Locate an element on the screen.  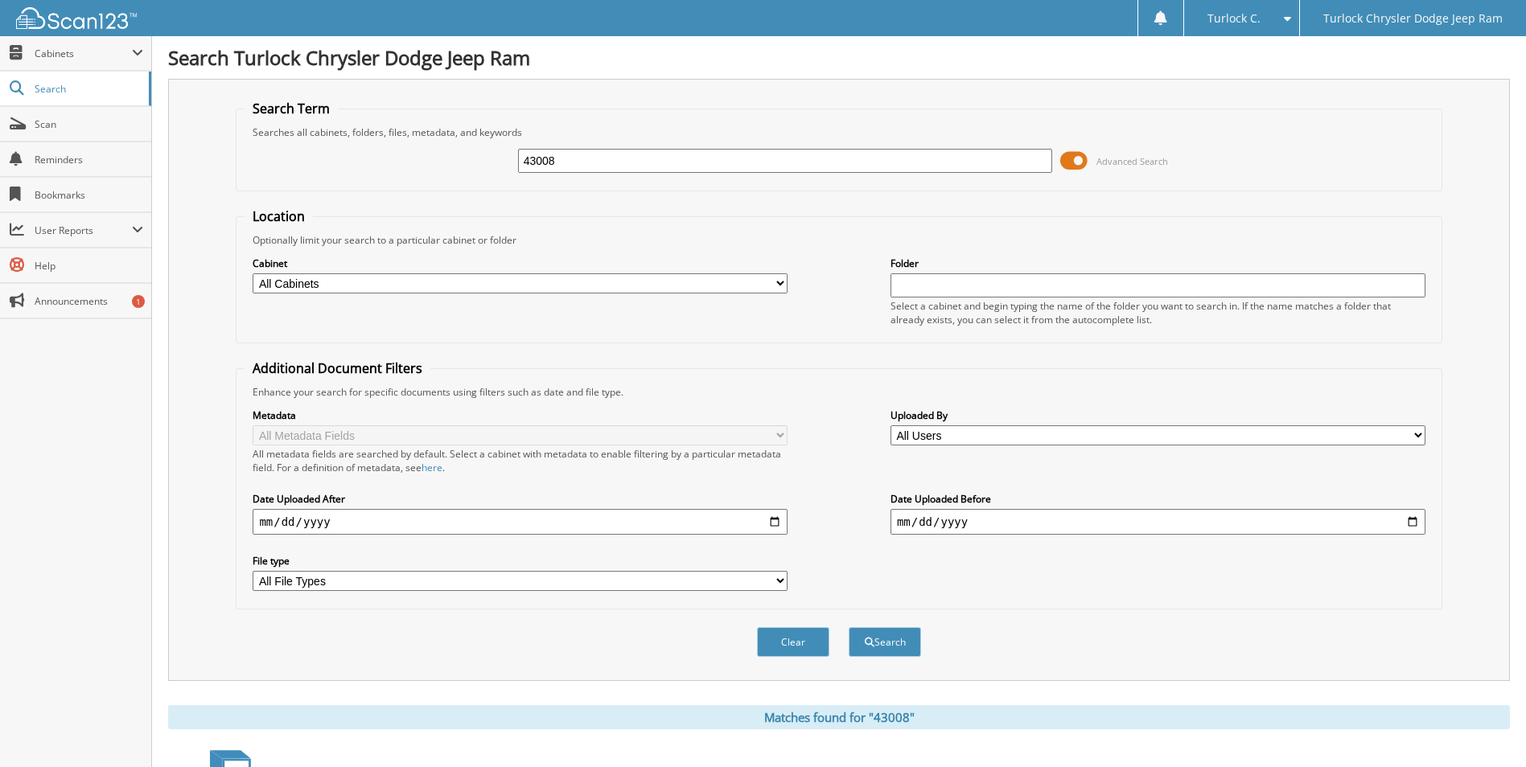
legend: Location is located at coordinates (278, 216).